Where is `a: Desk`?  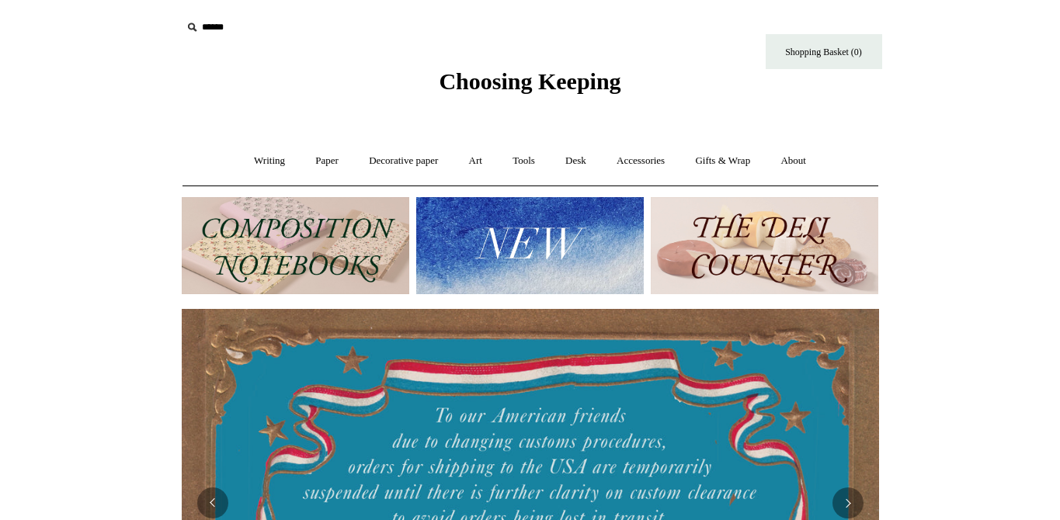
a: Desk is located at coordinates (575, 161).